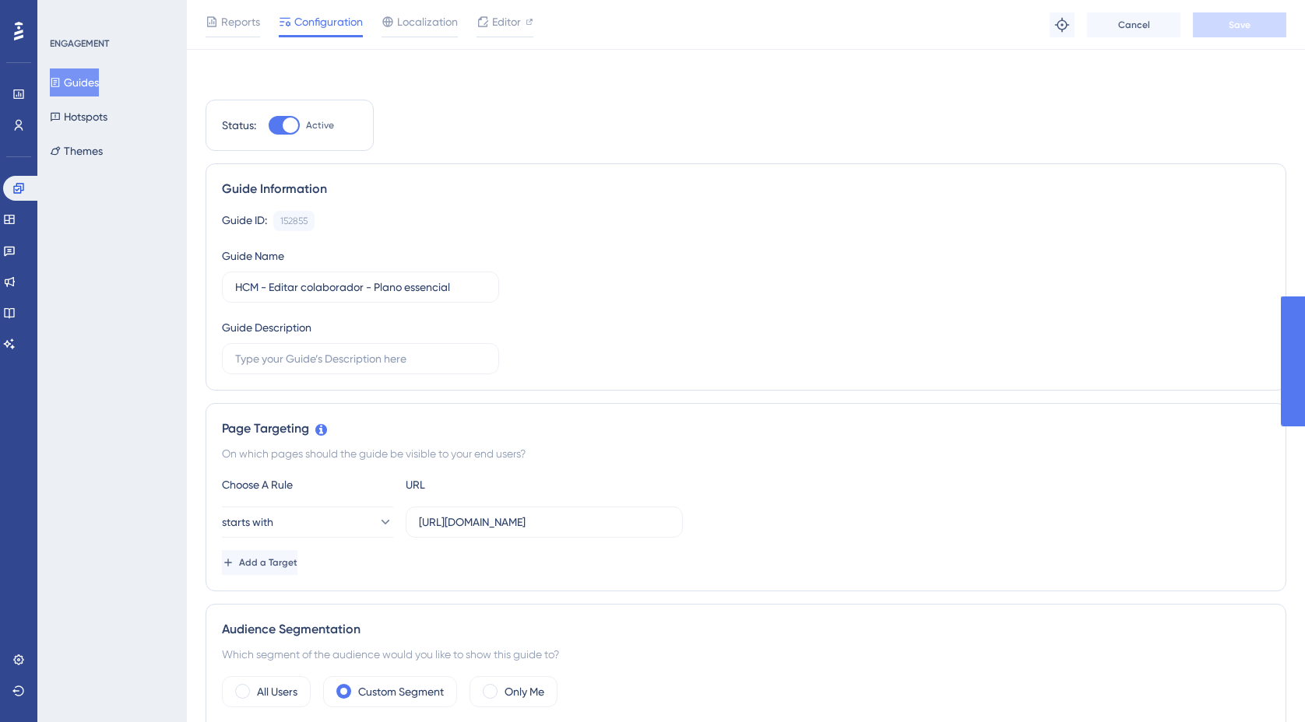  I want to click on button: starts with, so click(307, 522).